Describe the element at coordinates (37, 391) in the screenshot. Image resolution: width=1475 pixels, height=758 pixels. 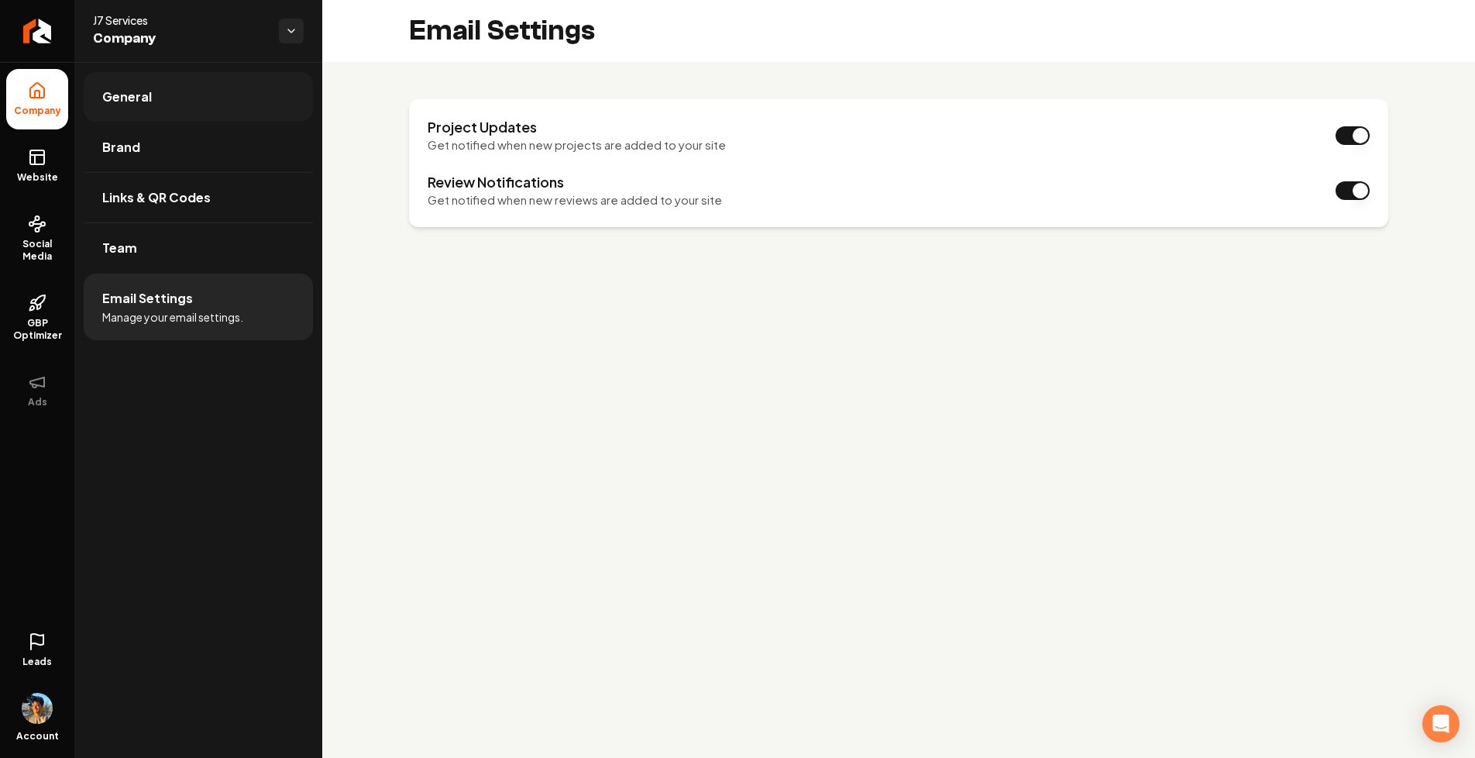
I see `button: Ads` at that location.